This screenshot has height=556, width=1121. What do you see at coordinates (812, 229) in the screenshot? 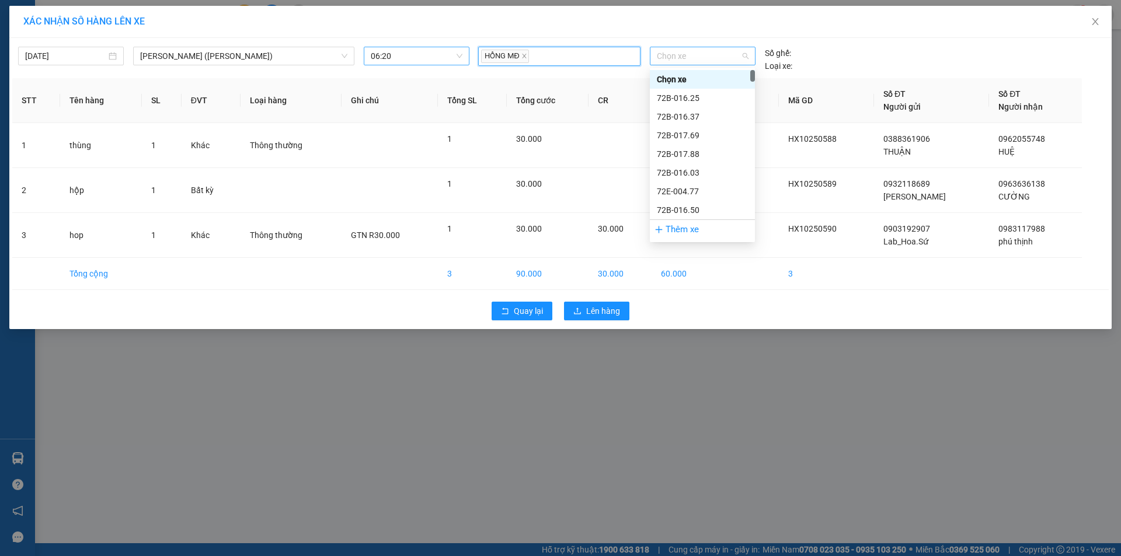
I see `span: HX10250590` at bounding box center [812, 229].